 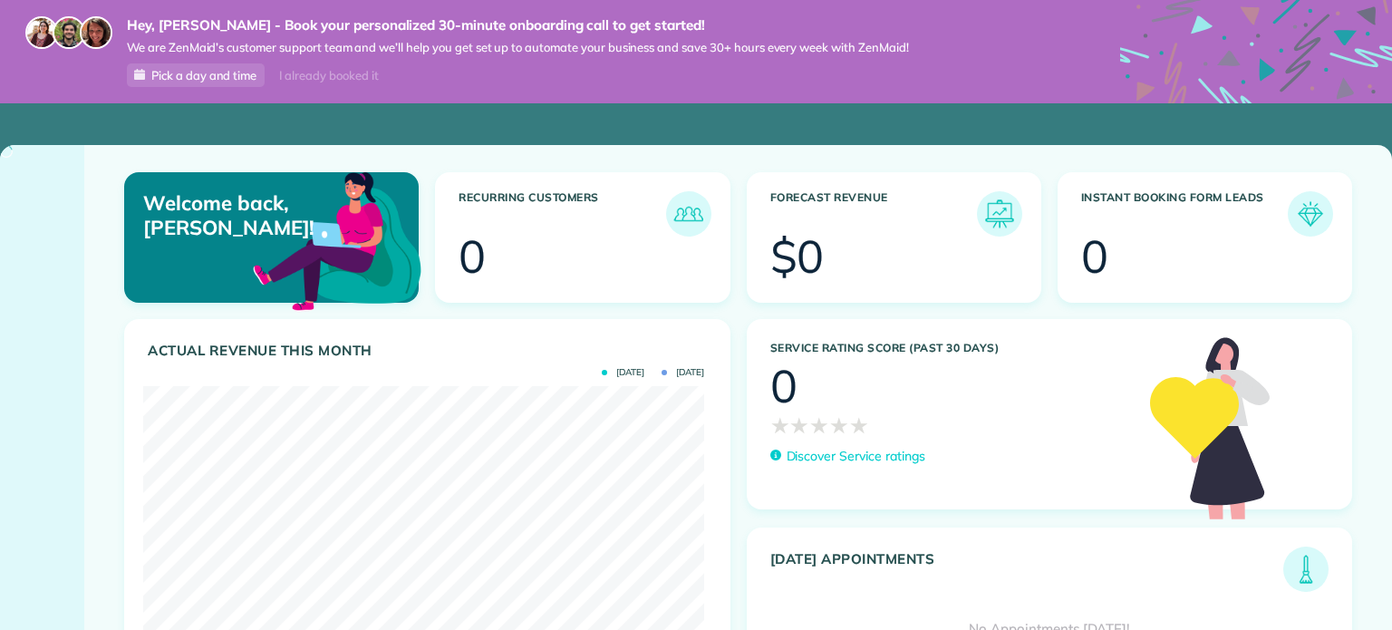 I want to click on img: michelle-19f622bdf1676172e81f8f8fba1fb50e276960ebfe0243fe18214015130c80e4.jpg, so click(x=96, y=33).